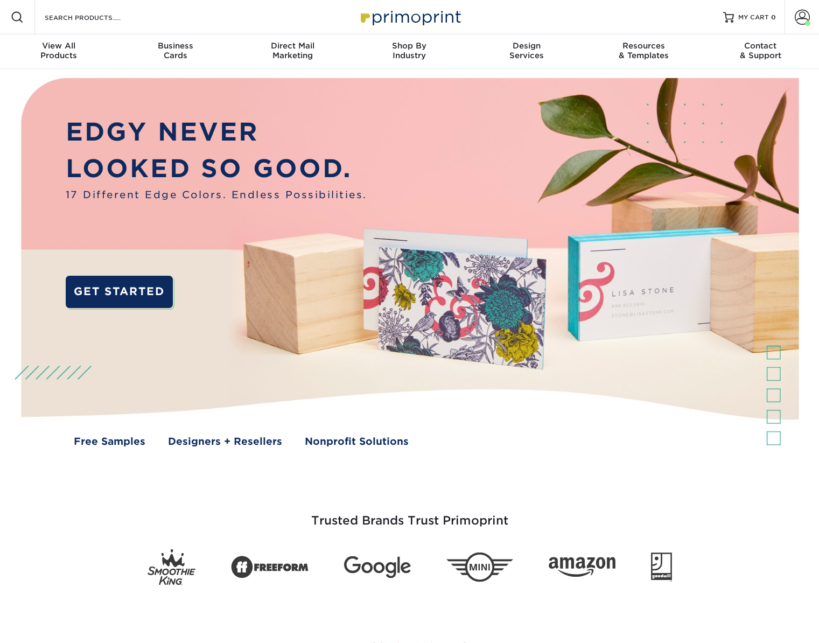  I want to click on div: & Support, so click(761, 51).